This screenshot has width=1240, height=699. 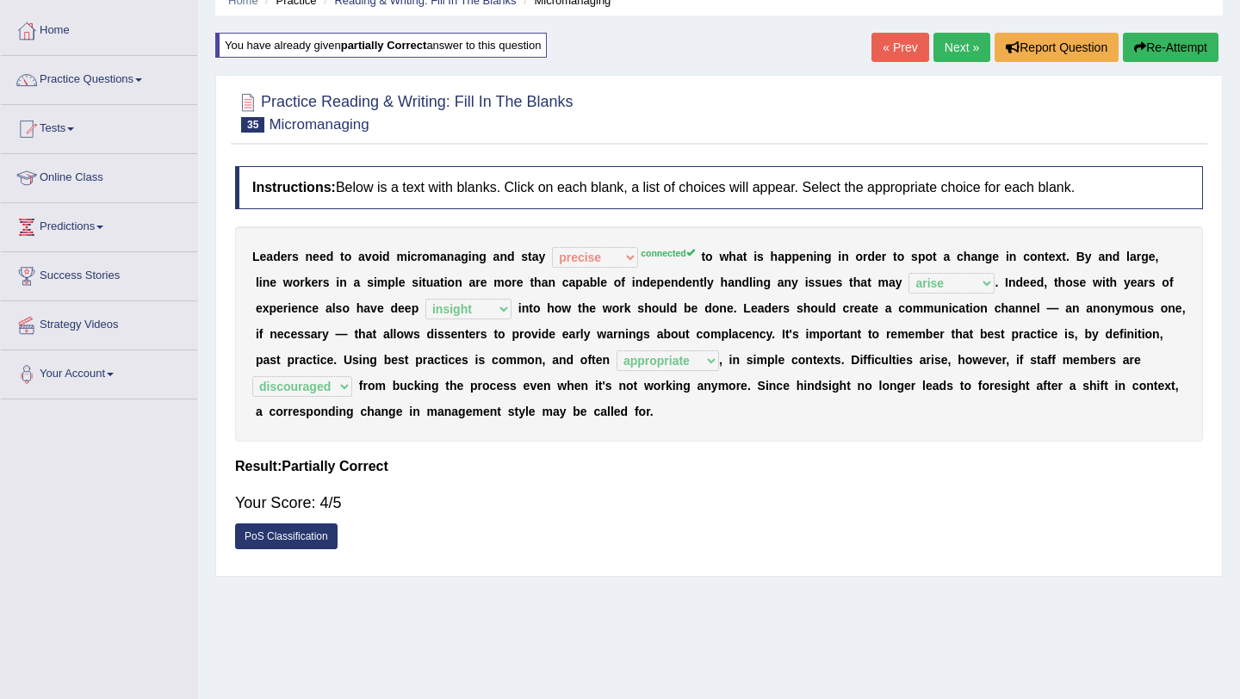 What do you see at coordinates (641, 308) in the screenshot?
I see `b: s` at bounding box center [641, 308].